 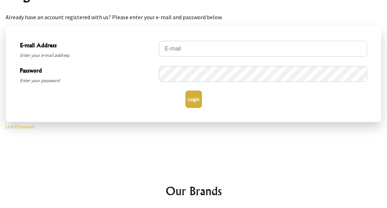 What do you see at coordinates (194, 99) in the screenshot?
I see `button: Login` at bounding box center [194, 99].